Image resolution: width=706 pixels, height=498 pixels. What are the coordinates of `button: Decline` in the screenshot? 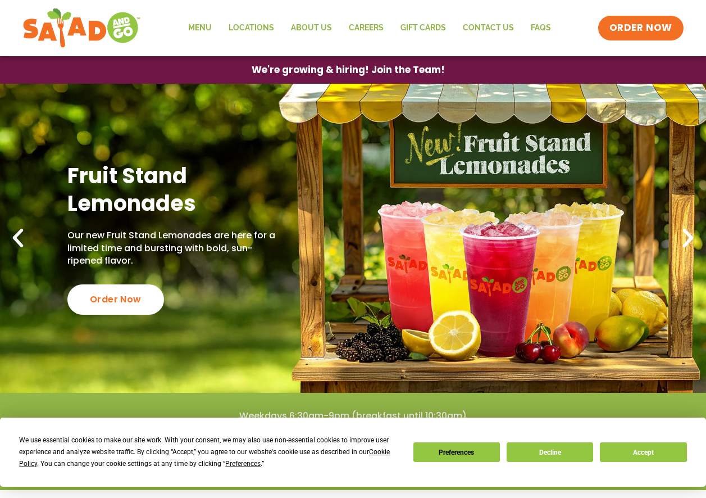 It's located at (550, 452).